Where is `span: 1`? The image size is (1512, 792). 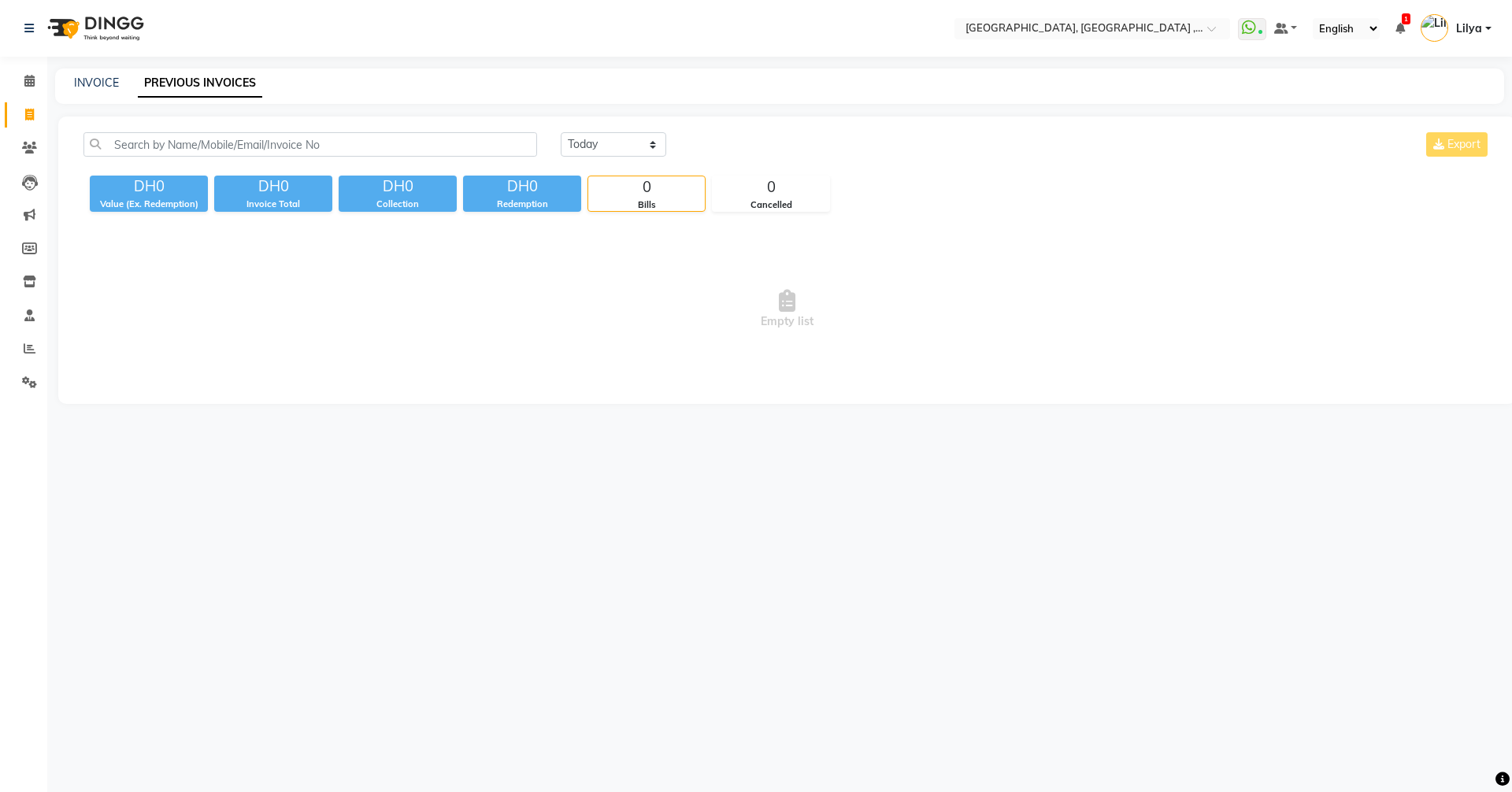 span: 1 is located at coordinates (1406, 19).